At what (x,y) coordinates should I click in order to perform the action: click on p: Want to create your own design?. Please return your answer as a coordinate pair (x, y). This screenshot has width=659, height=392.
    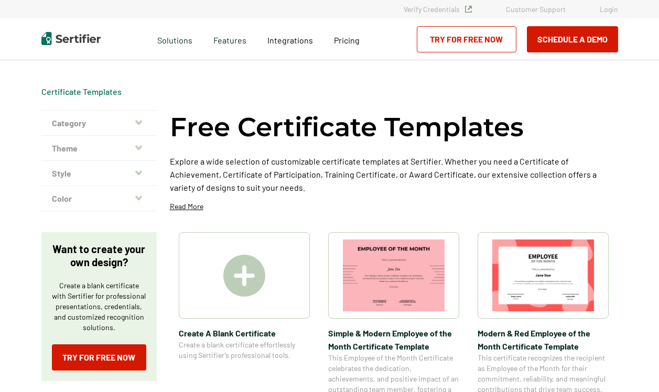
    Looking at the image, I should click on (99, 256).